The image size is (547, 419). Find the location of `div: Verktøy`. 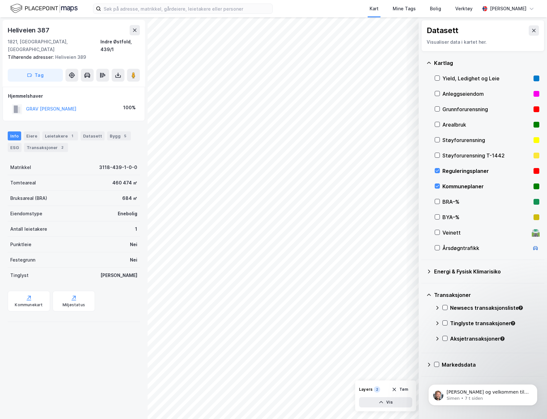

div: Verktøy is located at coordinates (464, 9).